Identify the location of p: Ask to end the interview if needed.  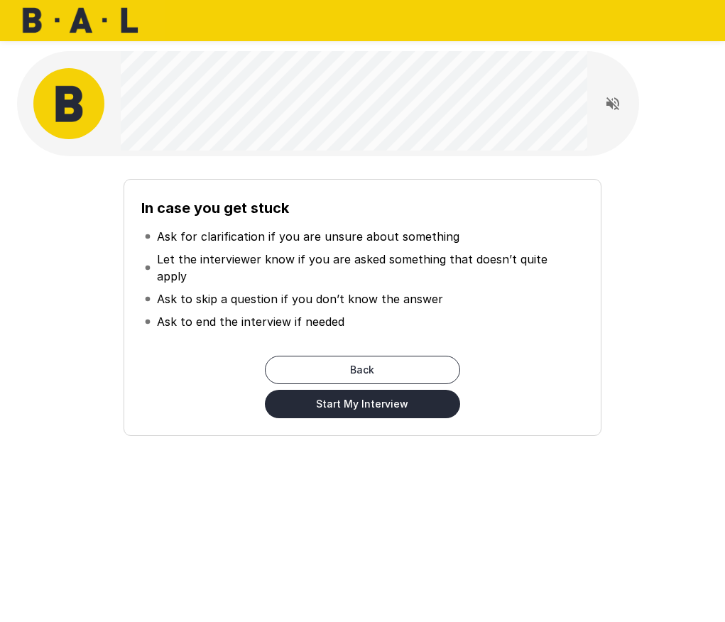
(251, 322).